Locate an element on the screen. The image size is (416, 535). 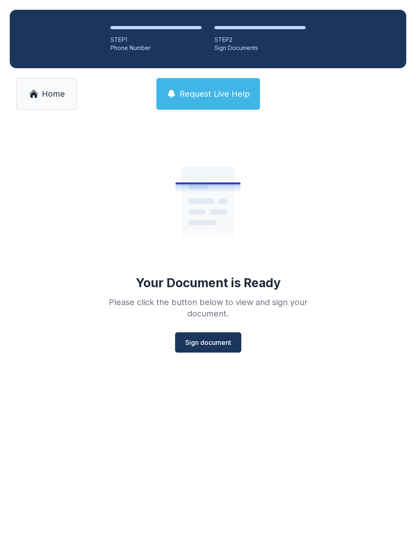
div: Your Document is Ready is located at coordinates (208, 283).